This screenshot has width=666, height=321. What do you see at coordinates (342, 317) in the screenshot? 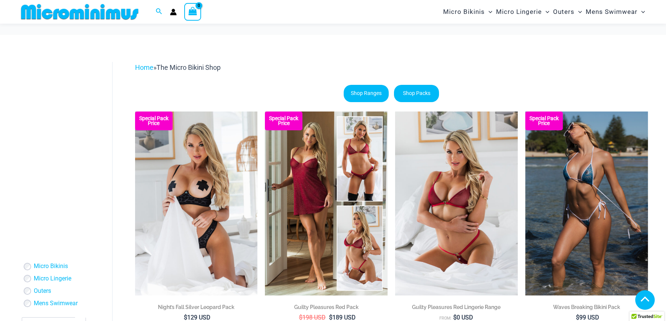
I see `bdi: 189 USD` at bounding box center [342, 317].